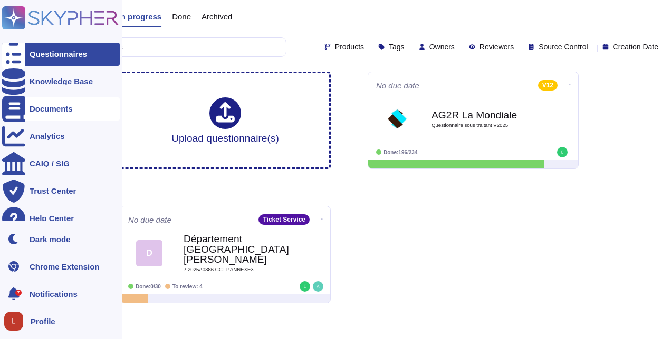  I want to click on div: Help Center, so click(52, 218).